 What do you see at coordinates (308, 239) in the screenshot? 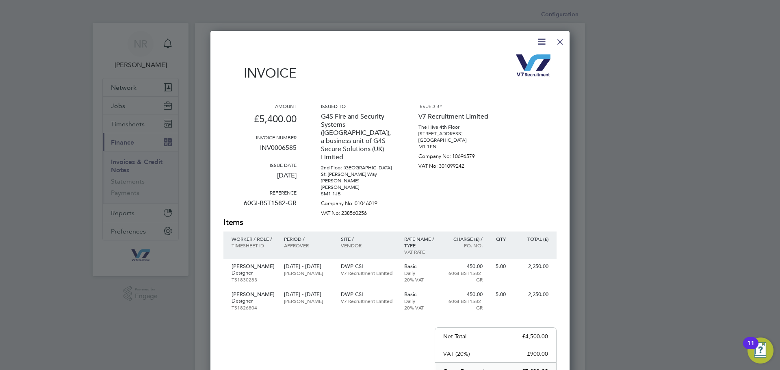
I see `p: Period /` at bounding box center [308, 239].